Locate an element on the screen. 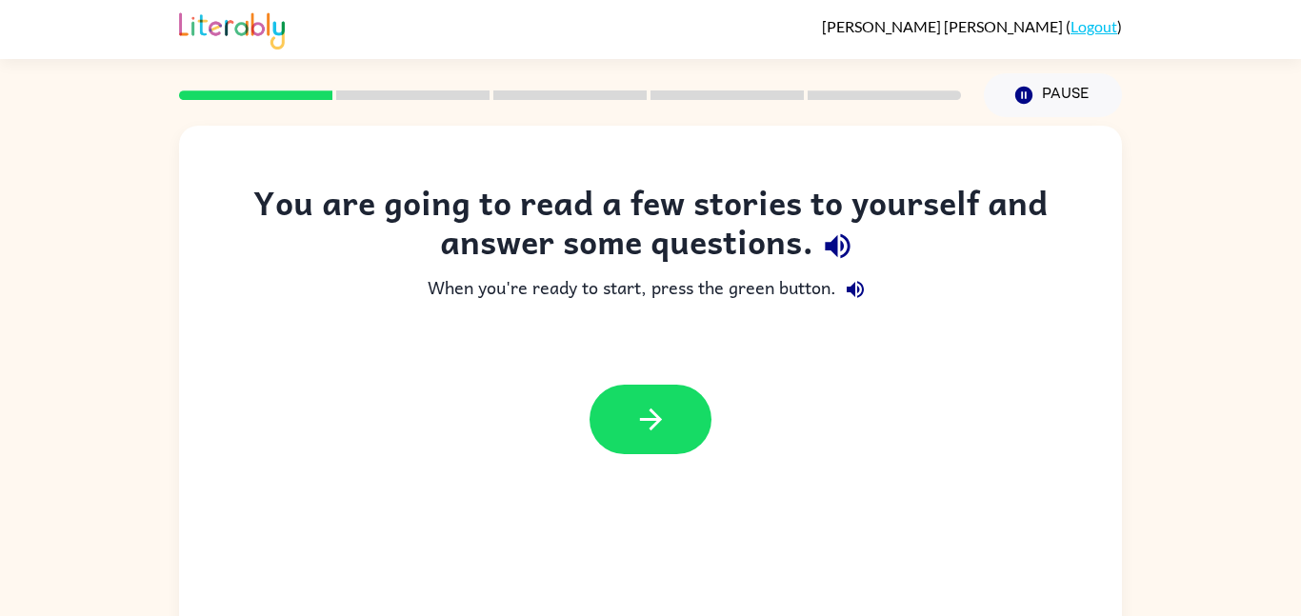  div: When you're ready to start, press the green button. is located at coordinates (651, 290).